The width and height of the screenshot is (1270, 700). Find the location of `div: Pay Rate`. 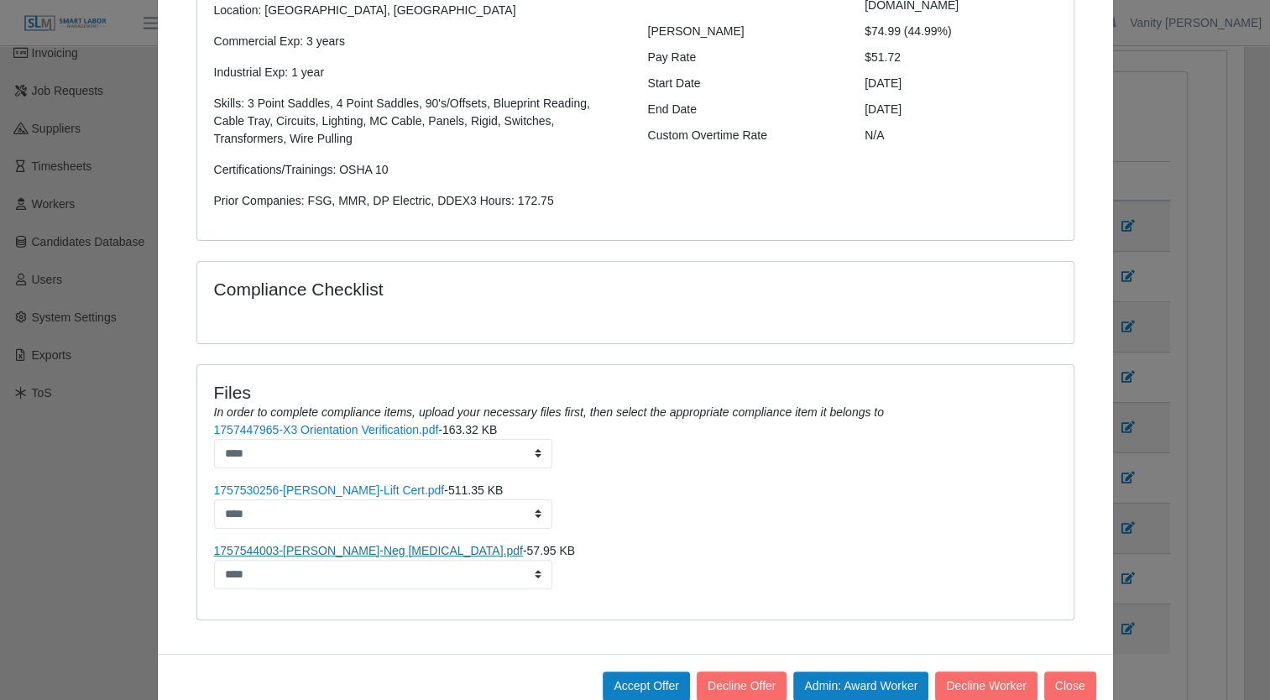

div: Pay Rate is located at coordinates (744, 57).